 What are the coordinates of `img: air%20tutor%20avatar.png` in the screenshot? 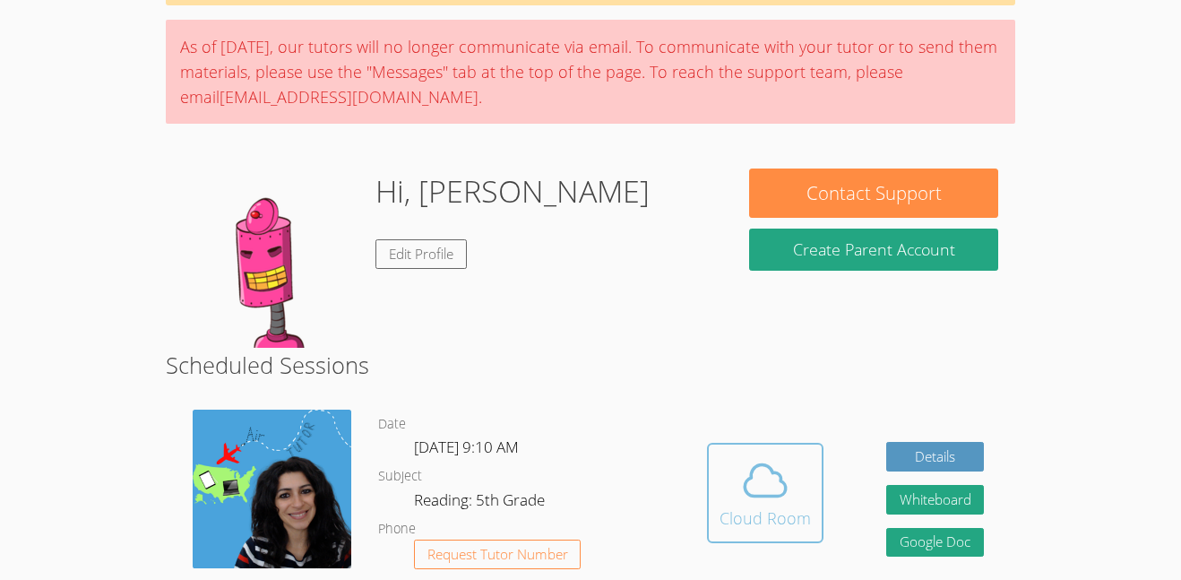 It's located at (272, 488).